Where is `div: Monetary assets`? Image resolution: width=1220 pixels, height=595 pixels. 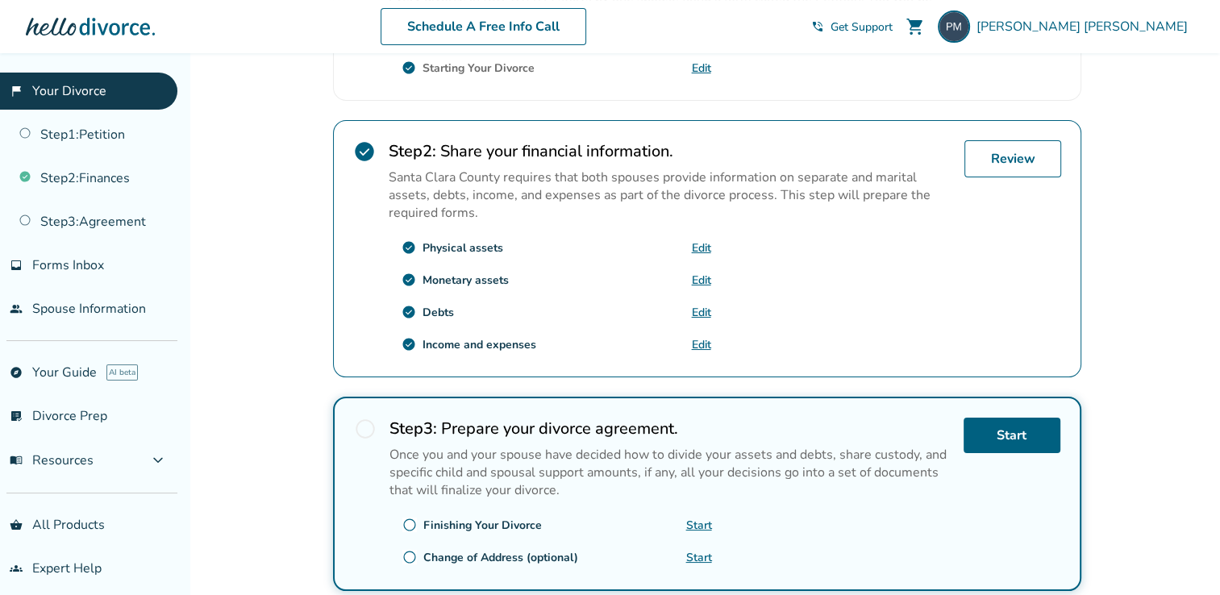 div: Monetary assets is located at coordinates (465, 280).